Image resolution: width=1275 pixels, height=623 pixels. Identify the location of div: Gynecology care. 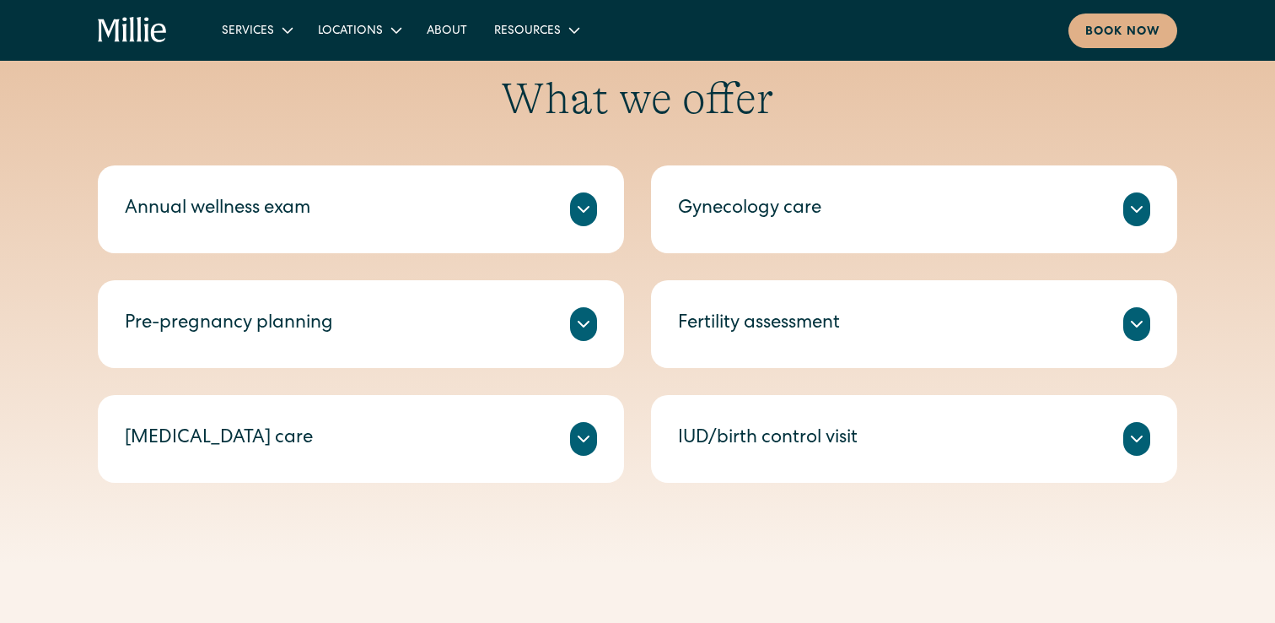
(750, 209).